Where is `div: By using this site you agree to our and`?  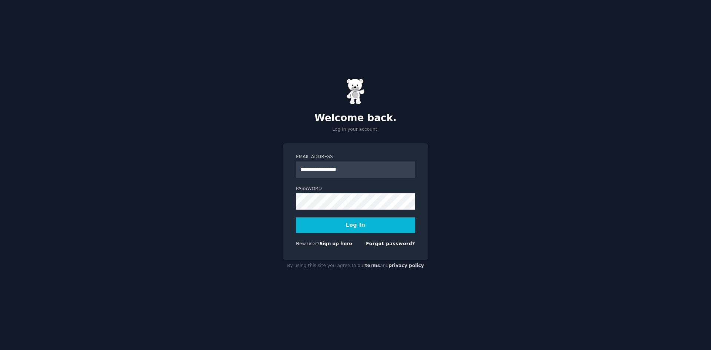 div: By using this site you agree to our and is located at coordinates (355, 266).